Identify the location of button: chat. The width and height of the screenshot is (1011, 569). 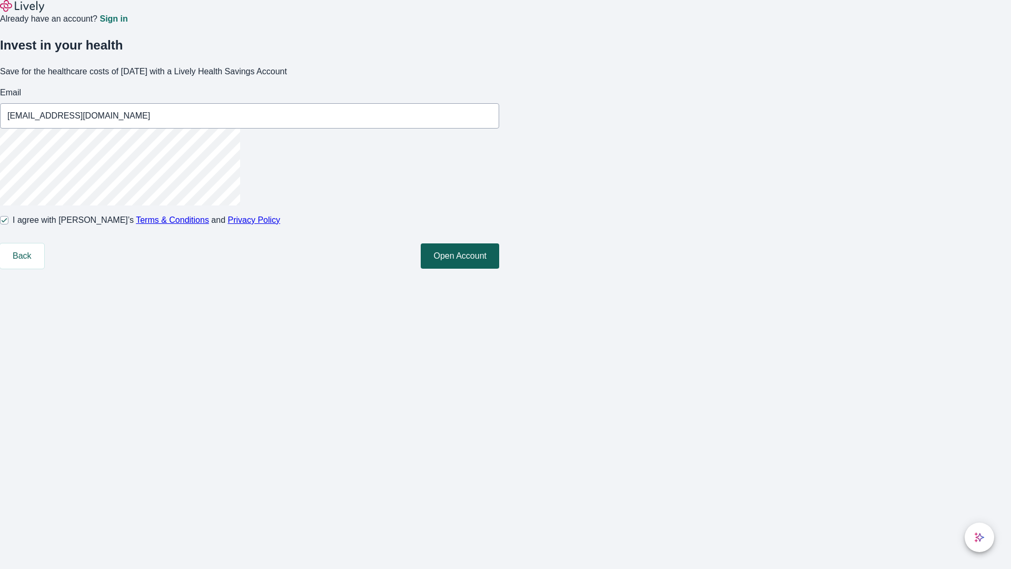
(979, 537).